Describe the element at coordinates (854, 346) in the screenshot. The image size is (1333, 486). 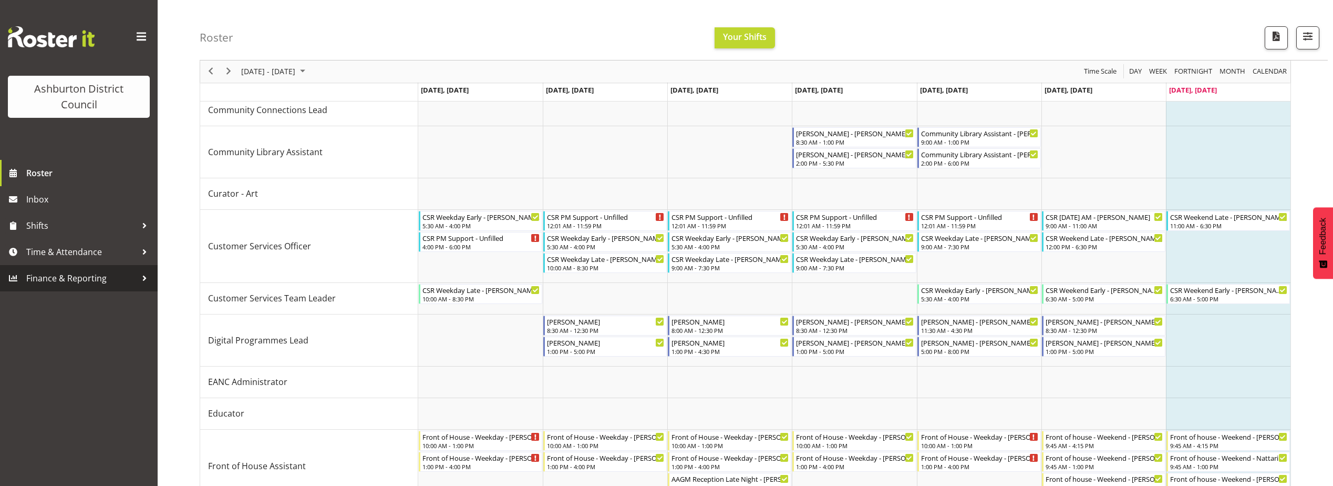
I see `div: Digital Programmes Lead"s event - Jay Ladhu - Jay Ladhu Begin From Thursday, August 14, 2025 at 1...` at that location.